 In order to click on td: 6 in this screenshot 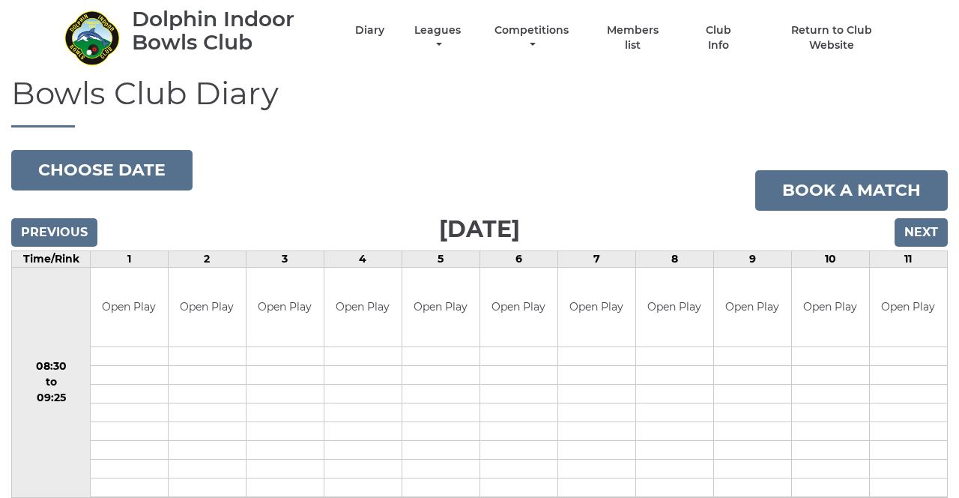, I will do `click(519, 259)`.